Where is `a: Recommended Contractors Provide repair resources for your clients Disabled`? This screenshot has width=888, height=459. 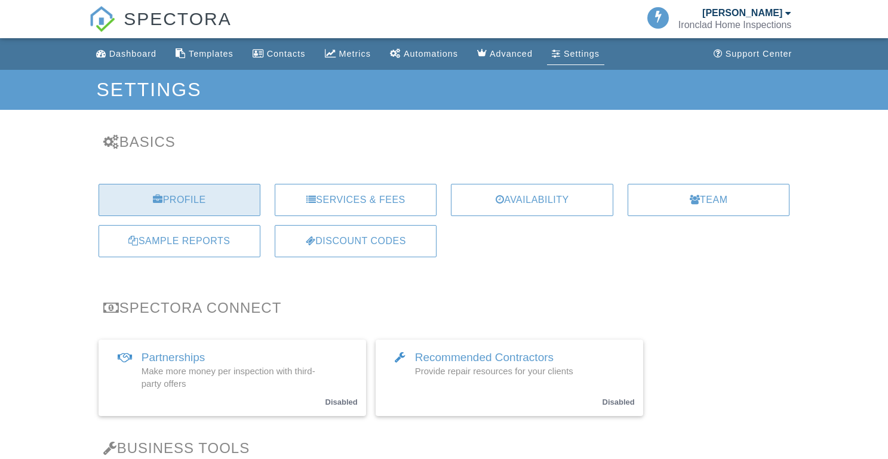
a: Recommended Contractors Provide repair resources for your clients Disabled is located at coordinates (510, 378).